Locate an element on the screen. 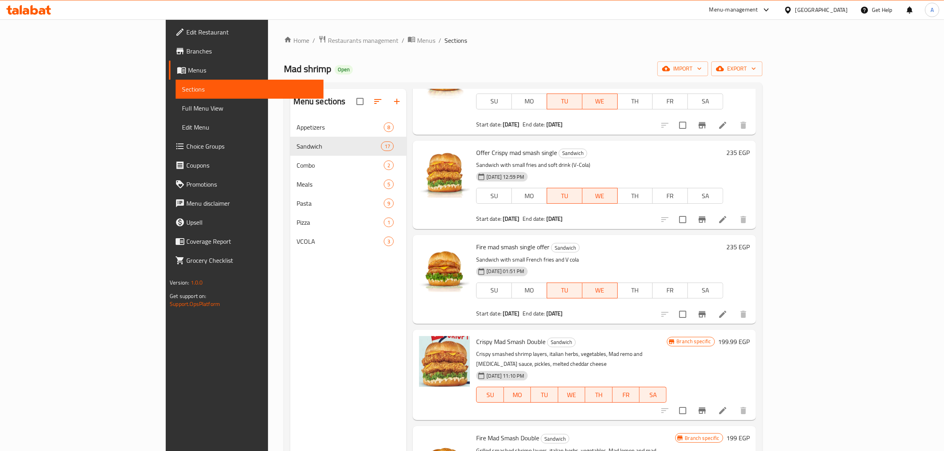  nav: Menu sections is located at coordinates (349, 184).